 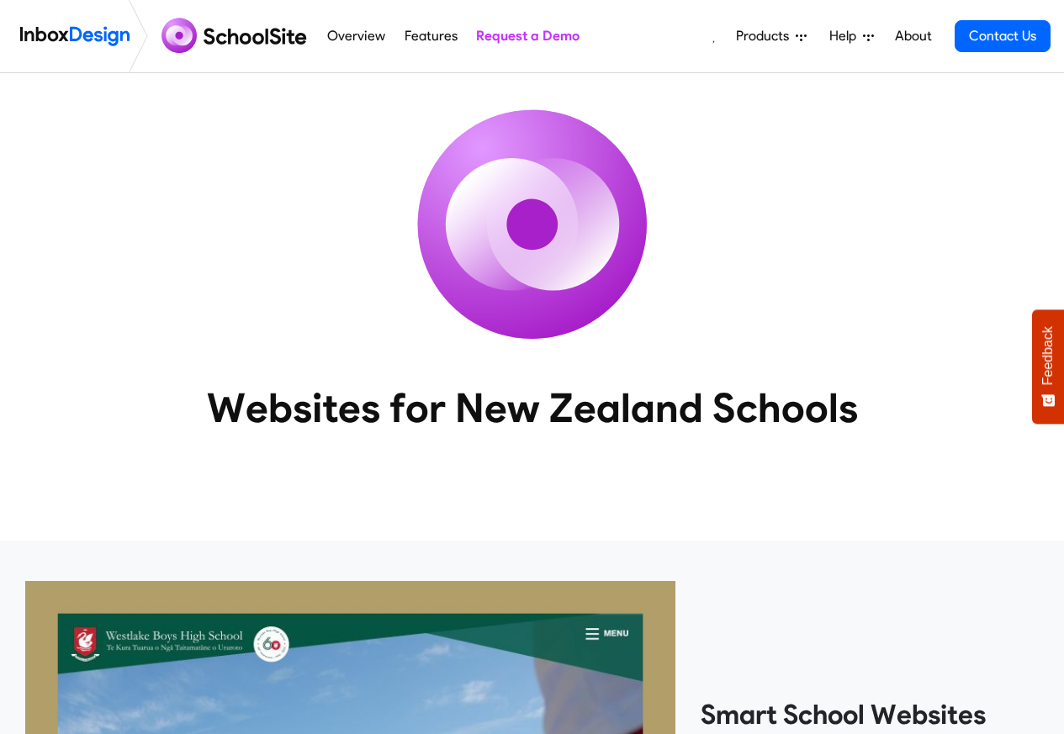 I want to click on a: About, so click(x=913, y=36).